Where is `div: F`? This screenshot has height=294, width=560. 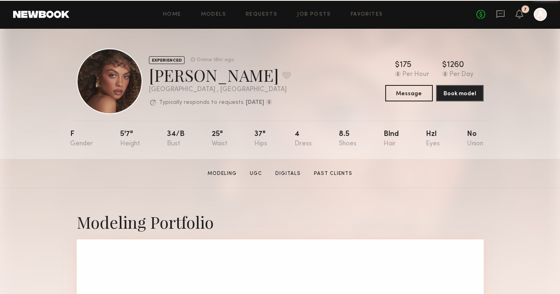 div: F is located at coordinates (82, 139).